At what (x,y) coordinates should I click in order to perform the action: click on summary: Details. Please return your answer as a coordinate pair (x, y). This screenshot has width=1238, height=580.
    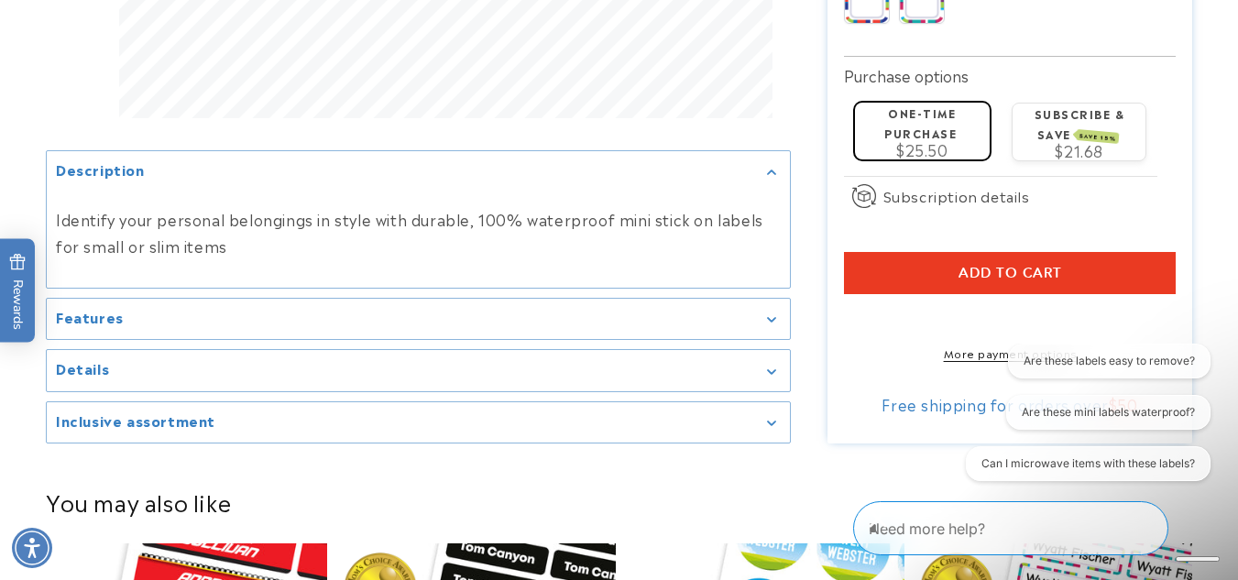
    Looking at the image, I should click on (418, 370).